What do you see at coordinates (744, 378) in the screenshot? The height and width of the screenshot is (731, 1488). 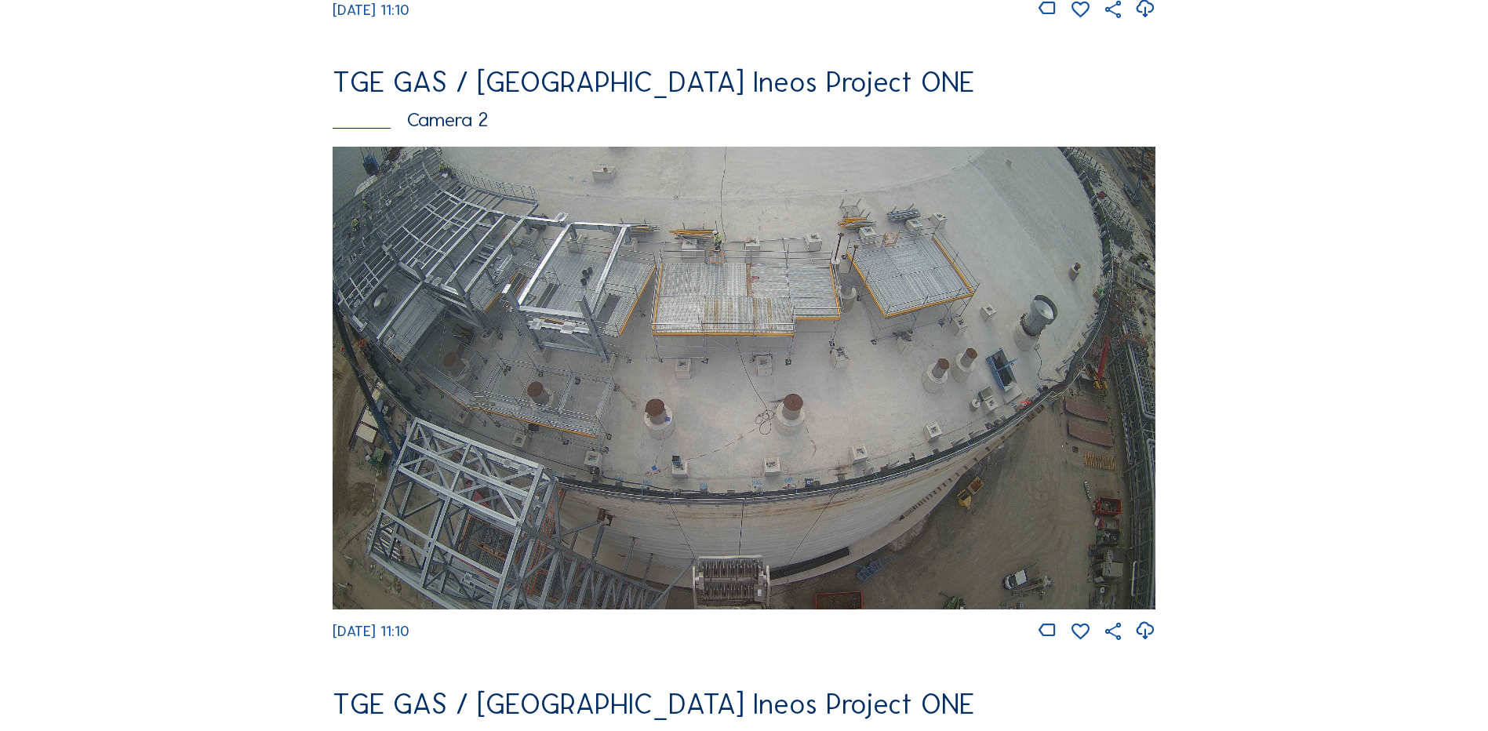 I see `img: Image` at bounding box center [744, 378].